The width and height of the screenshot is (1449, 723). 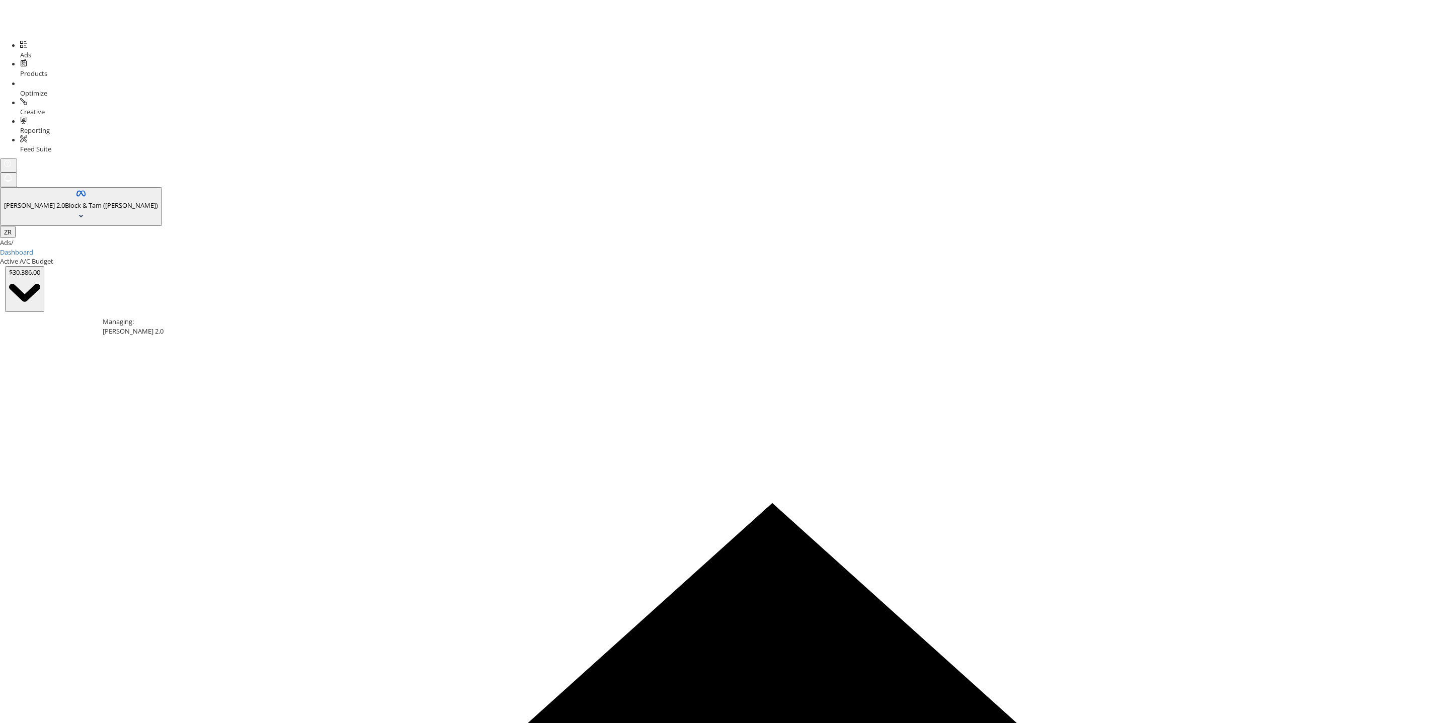 I want to click on span: Feed Suite, so click(x=36, y=149).